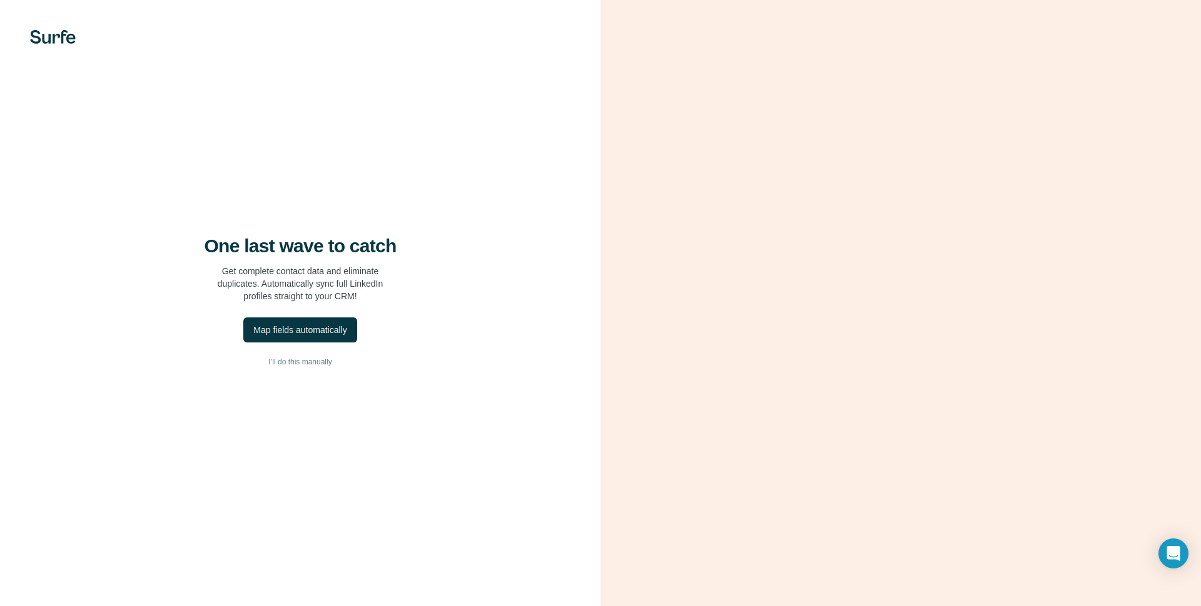 This screenshot has width=1201, height=606. What do you see at coordinates (300, 330) in the screenshot?
I see `button: Map fields automatically` at bounding box center [300, 330].